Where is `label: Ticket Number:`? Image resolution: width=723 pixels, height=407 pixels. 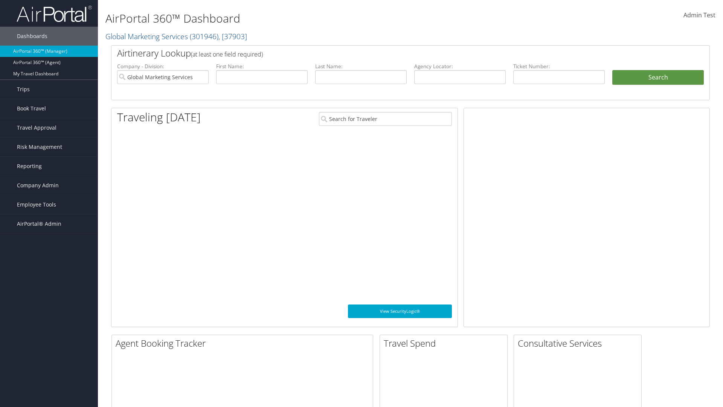 label: Ticket Number: is located at coordinates (559, 66).